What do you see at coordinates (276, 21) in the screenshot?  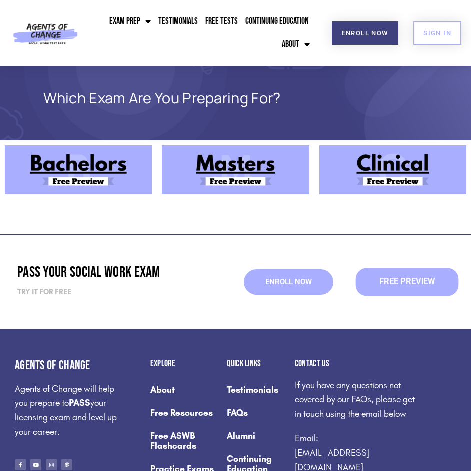 I see `a: Continuing Education` at bounding box center [276, 21].